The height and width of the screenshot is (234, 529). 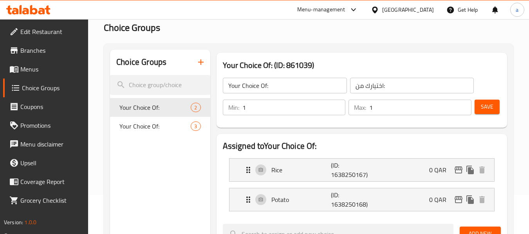 What do you see at coordinates (160, 126) in the screenshot?
I see `div: Your Choice Of:3` at bounding box center [160, 126].